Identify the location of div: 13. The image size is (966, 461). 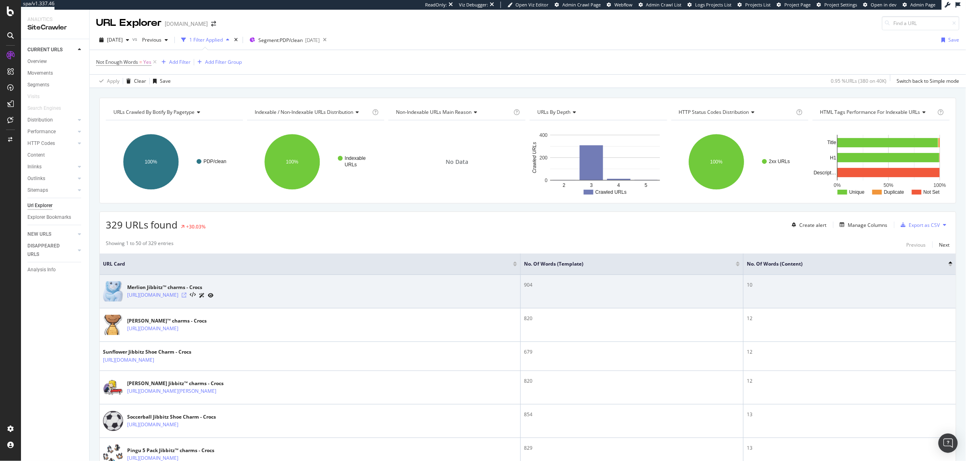
(850, 415).